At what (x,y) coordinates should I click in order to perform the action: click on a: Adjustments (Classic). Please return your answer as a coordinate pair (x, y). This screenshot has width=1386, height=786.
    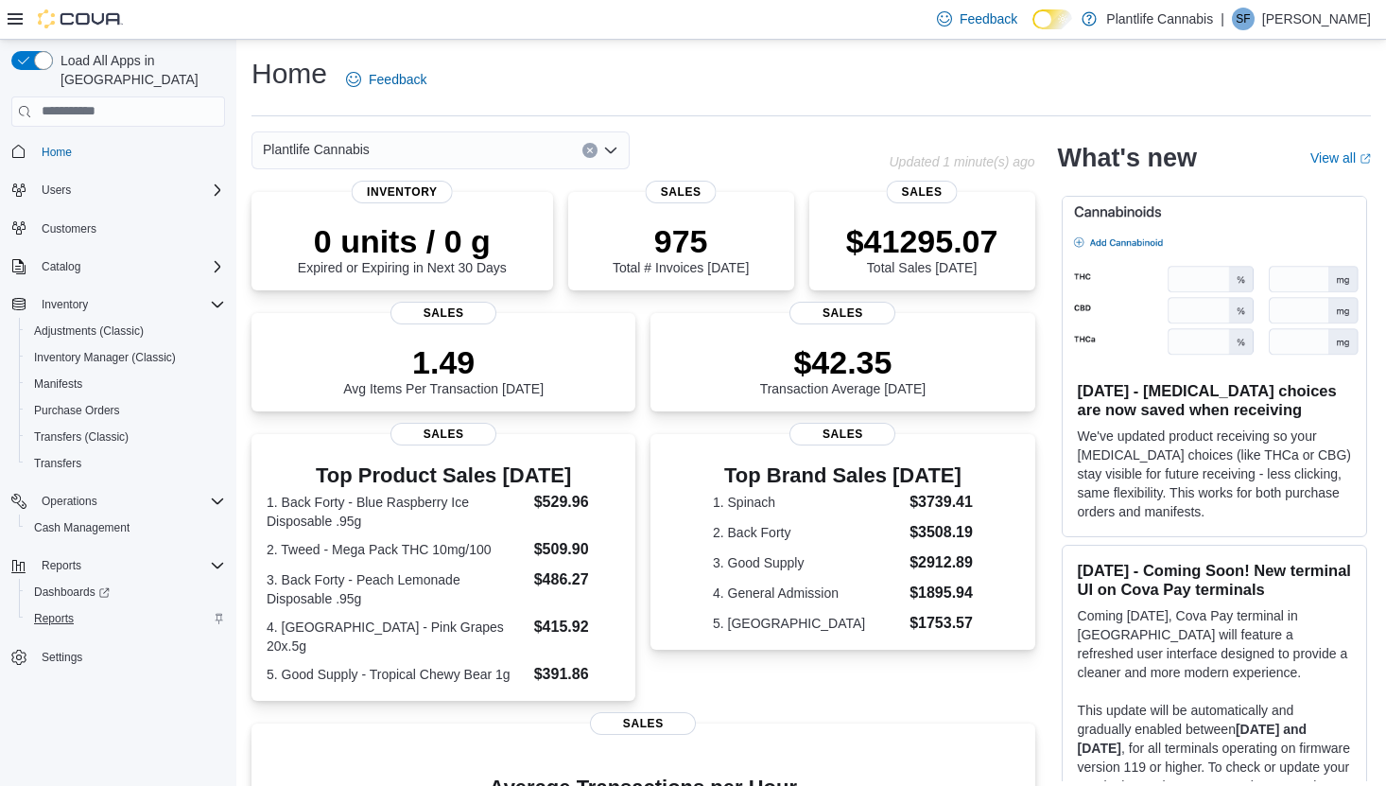
    Looking at the image, I should click on (89, 331).